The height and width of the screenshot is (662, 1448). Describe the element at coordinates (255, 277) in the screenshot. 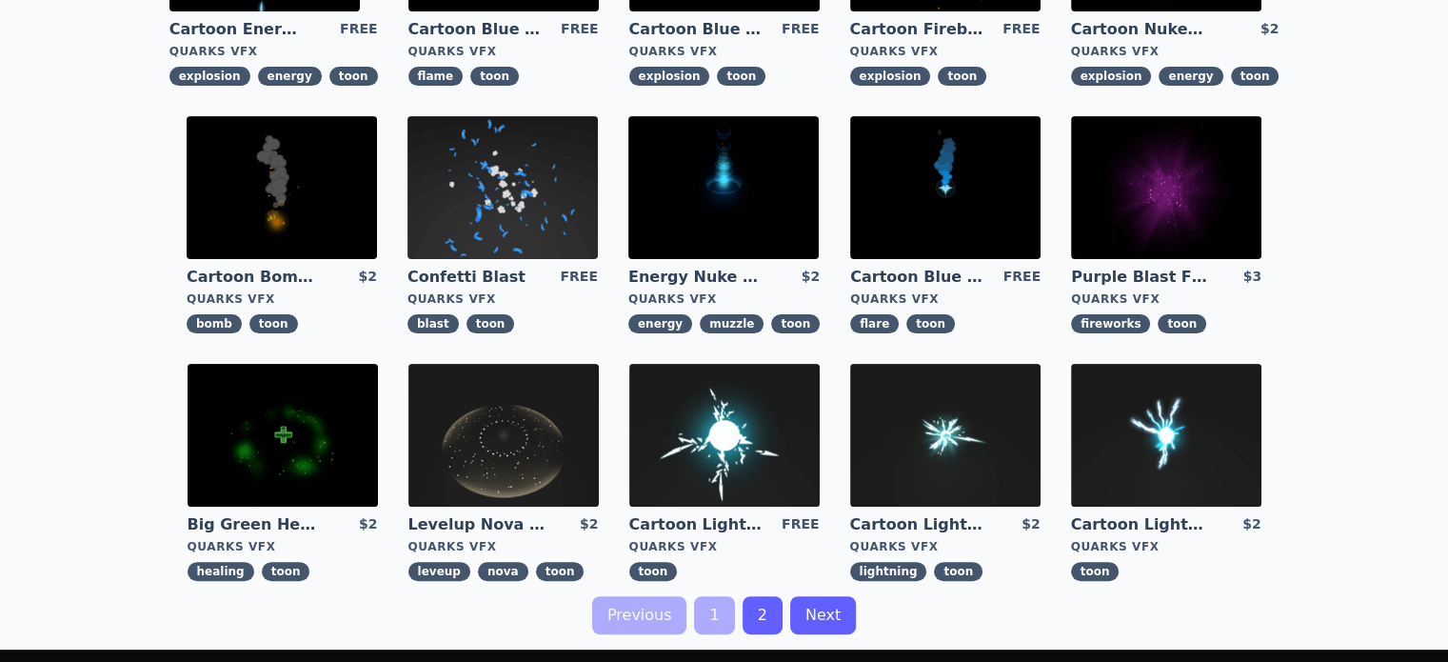

I see `a: Cartoon Bomb Fuse` at that location.